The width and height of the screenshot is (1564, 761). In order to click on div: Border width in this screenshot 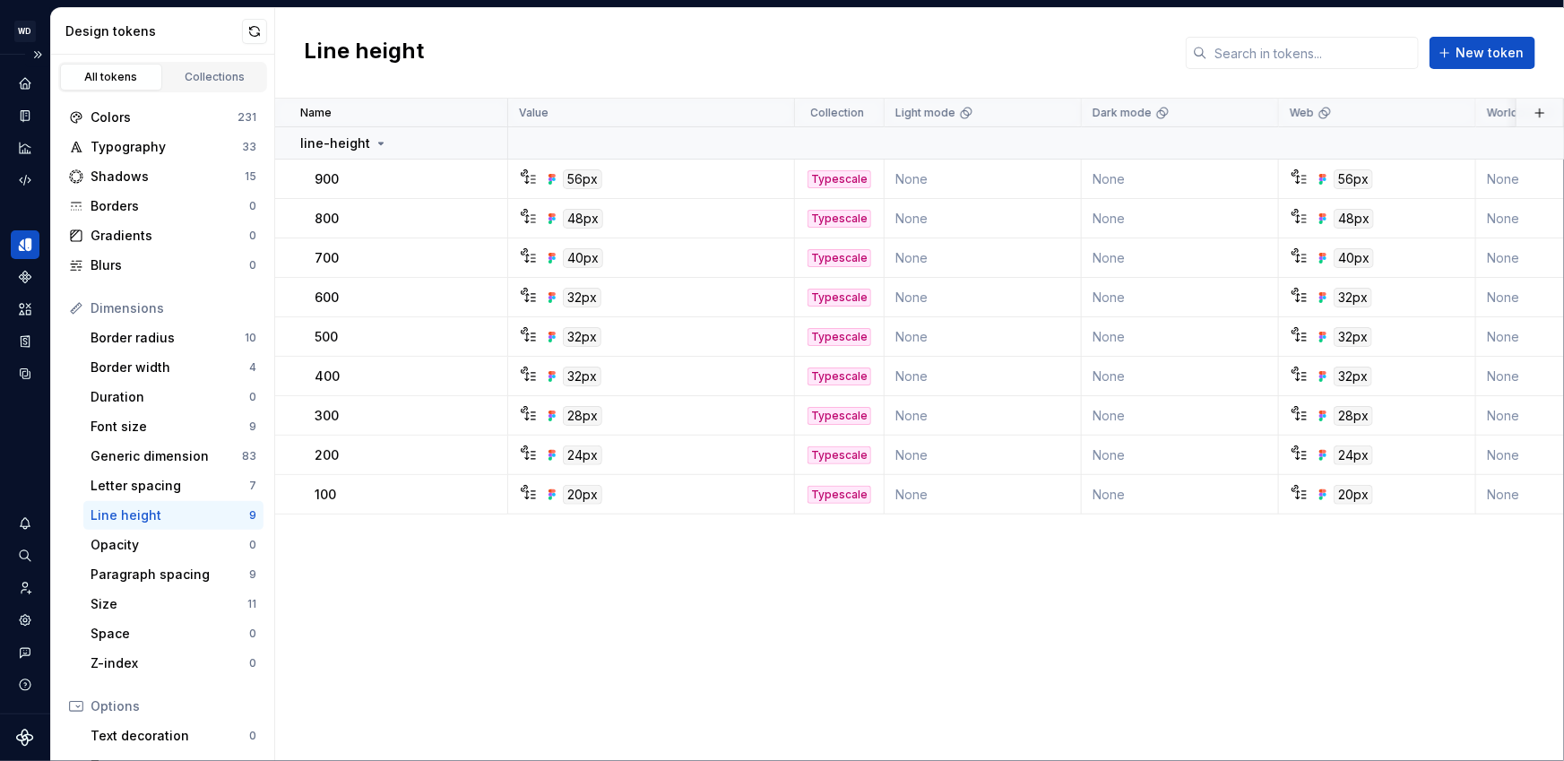, I will do `click(169, 368)`.